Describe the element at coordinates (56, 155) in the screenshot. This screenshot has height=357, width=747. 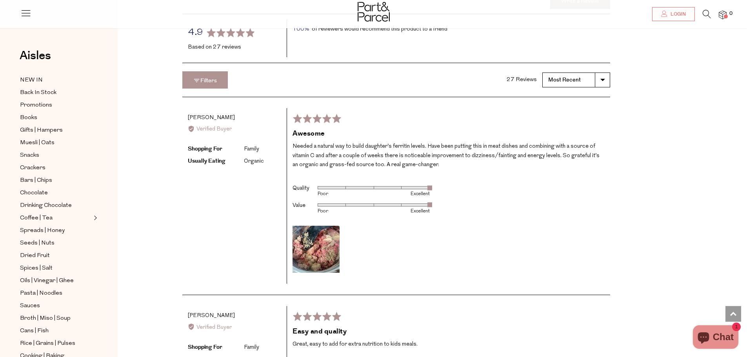
I see `a: Snacks` at that location.